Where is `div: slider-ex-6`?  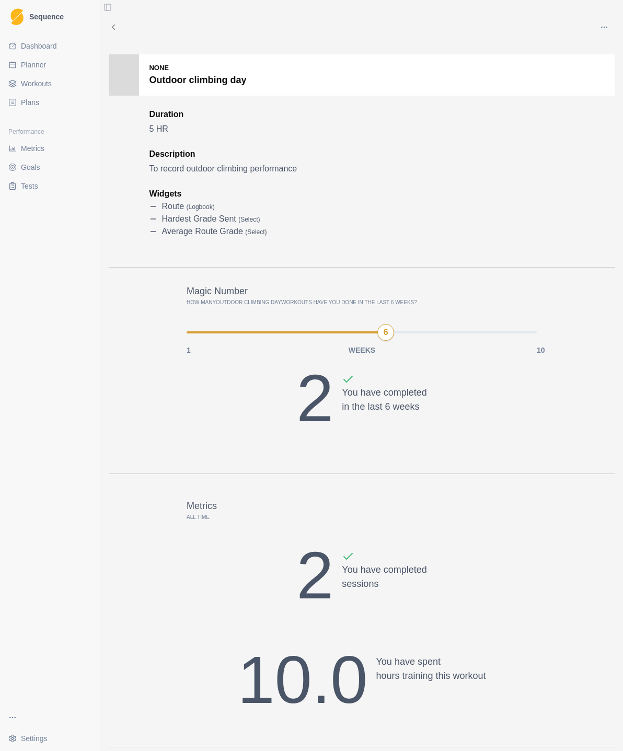
div: slider-ex-6 is located at coordinates (386, 333).